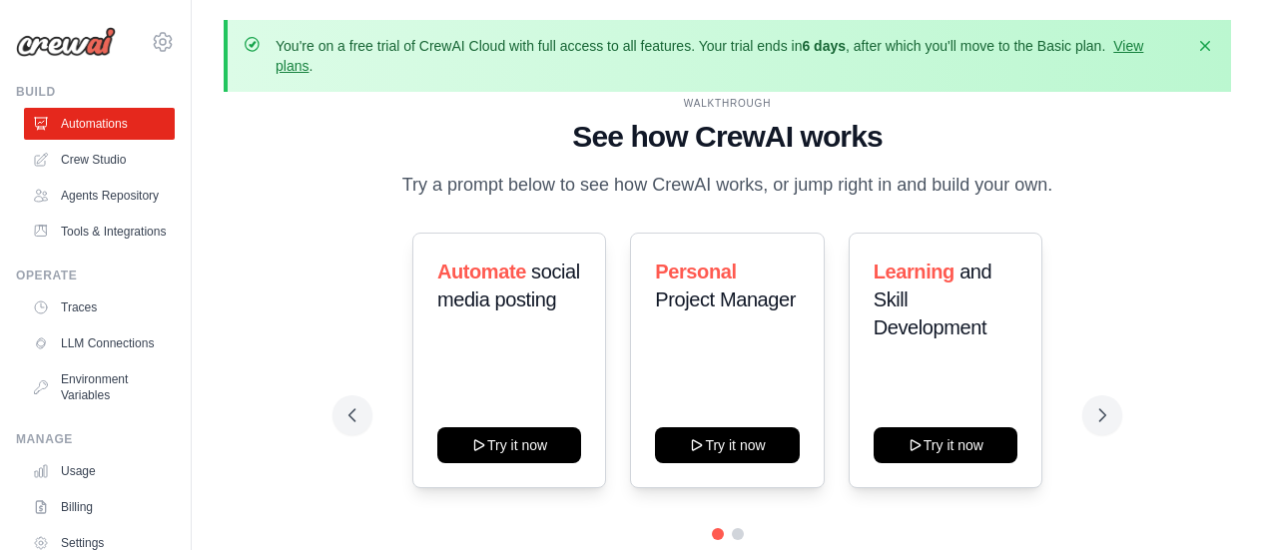  Describe the element at coordinates (99, 308) in the screenshot. I see `a: Traces` at that location.